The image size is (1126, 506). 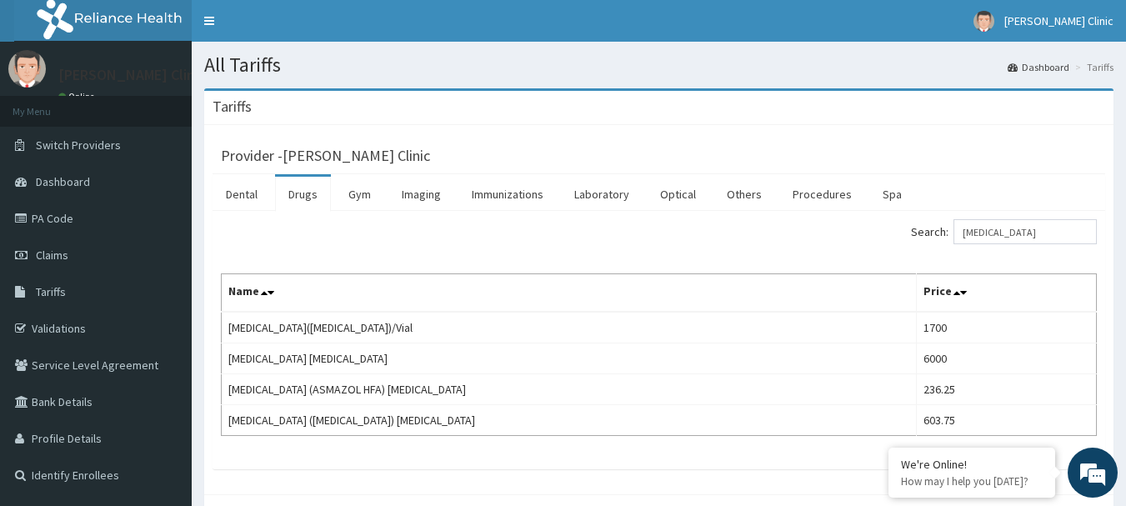 What do you see at coordinates (569, 293) in the screenshot?
I see `th: Name` at bounding box center [569, 293].